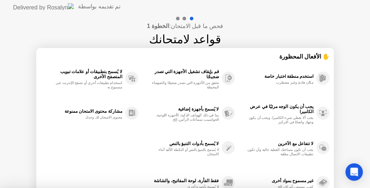 This screenshot has height=188, width=370. I want to click on div: يجب أن تكون مساحتك الفعلية خالية وأن تكون تطبيقات الاتصال مغلقة, so click(279, 152).